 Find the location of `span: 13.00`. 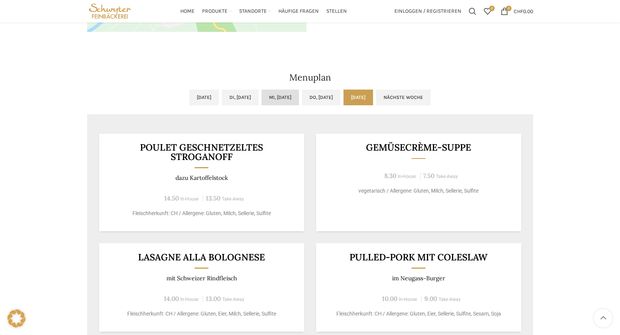

span: 13.00 is located at coordinates (213, 298).